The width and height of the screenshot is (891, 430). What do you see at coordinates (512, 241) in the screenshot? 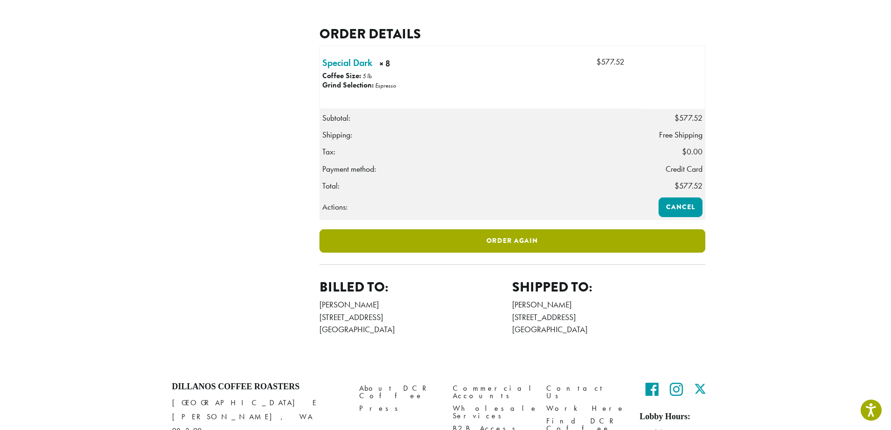
I see `a: Order again` at bounding box center [512, 241].